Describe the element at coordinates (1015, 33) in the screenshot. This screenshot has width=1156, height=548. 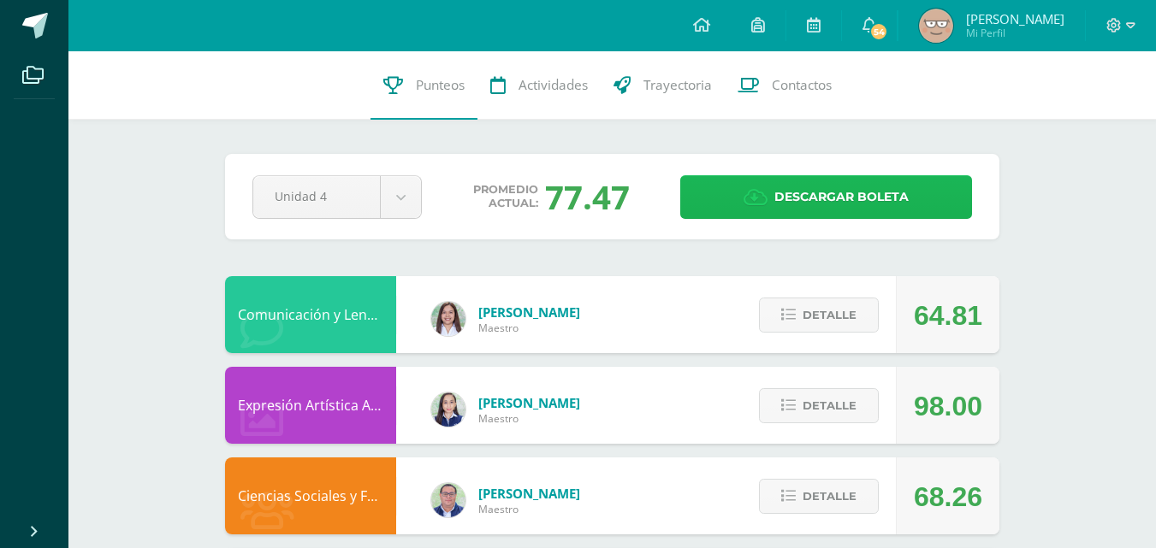
I see `span: Mi Perfil` at that location.